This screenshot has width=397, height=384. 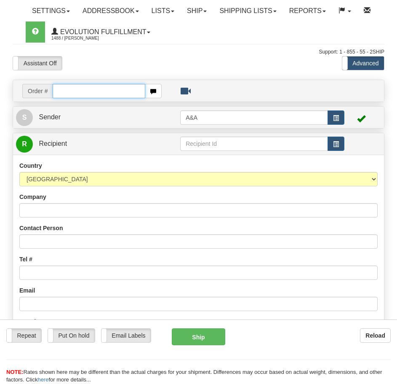 I want to click on button: Ship, so click(x=198, y=337).